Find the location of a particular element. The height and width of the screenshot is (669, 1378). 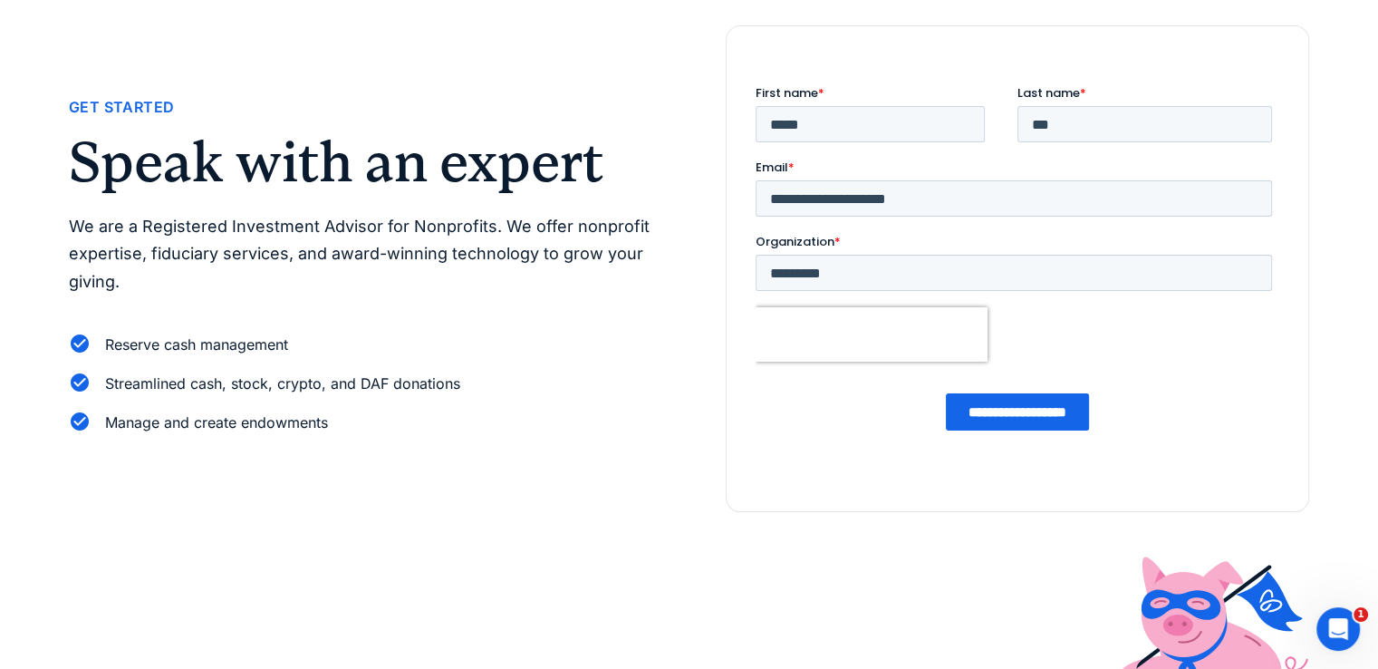

div: Reserve cash management is located at coordinates (197, 344).